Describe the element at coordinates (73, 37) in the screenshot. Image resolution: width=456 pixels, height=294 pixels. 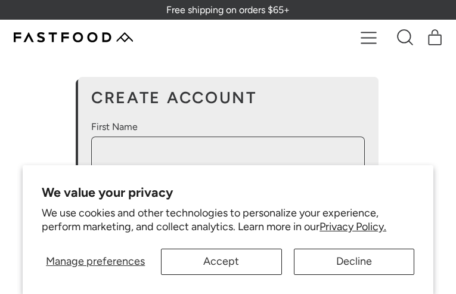
I see `a: Fastfood` at that location.